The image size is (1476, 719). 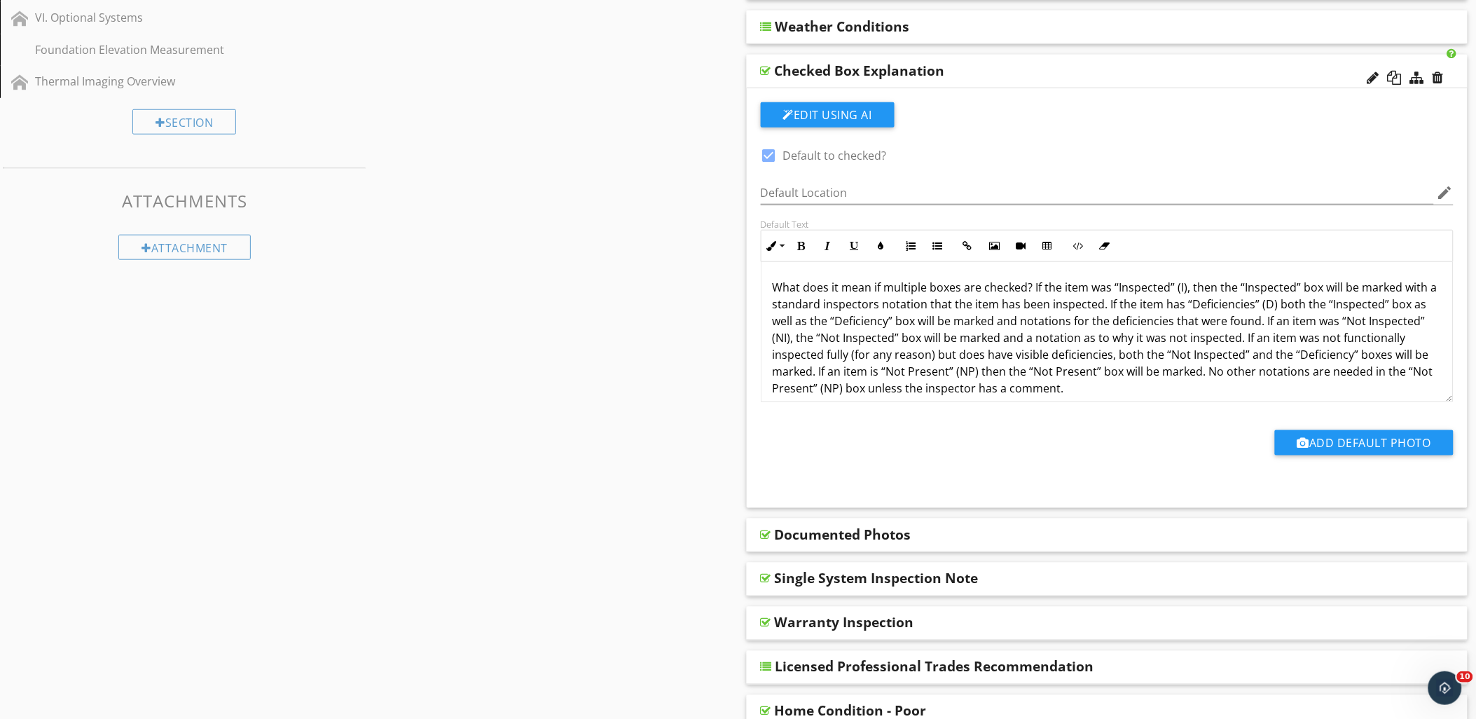 I want to click on p: What does it mean if multiple boxes are checked? If the item was “Inspected” (I), then the “Inspe..., so click(x=1107, y=338).